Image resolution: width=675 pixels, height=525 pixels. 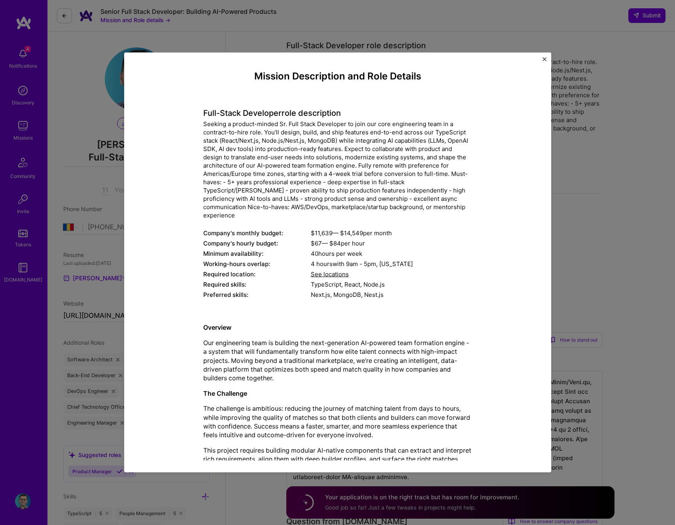 What do you see at coordinates (391, 243) in the screenshot?
I see `div: $ 67 — $ 84 per hour` at bounding box center [391, 243].